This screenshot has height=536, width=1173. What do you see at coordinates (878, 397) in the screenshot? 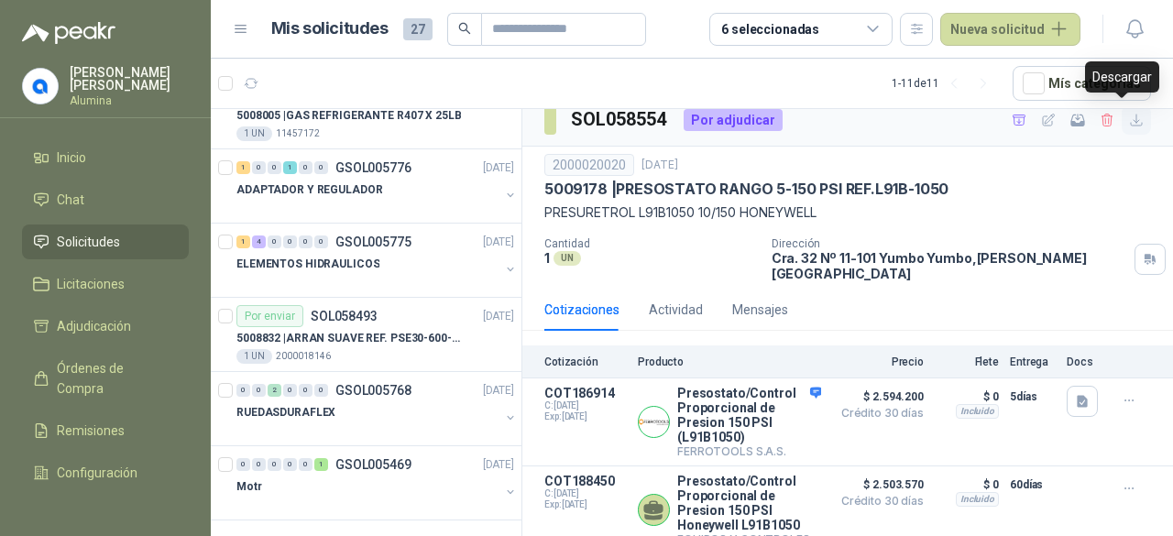
I see `span: $ 2.594.200` at bounding box center [878, 397].